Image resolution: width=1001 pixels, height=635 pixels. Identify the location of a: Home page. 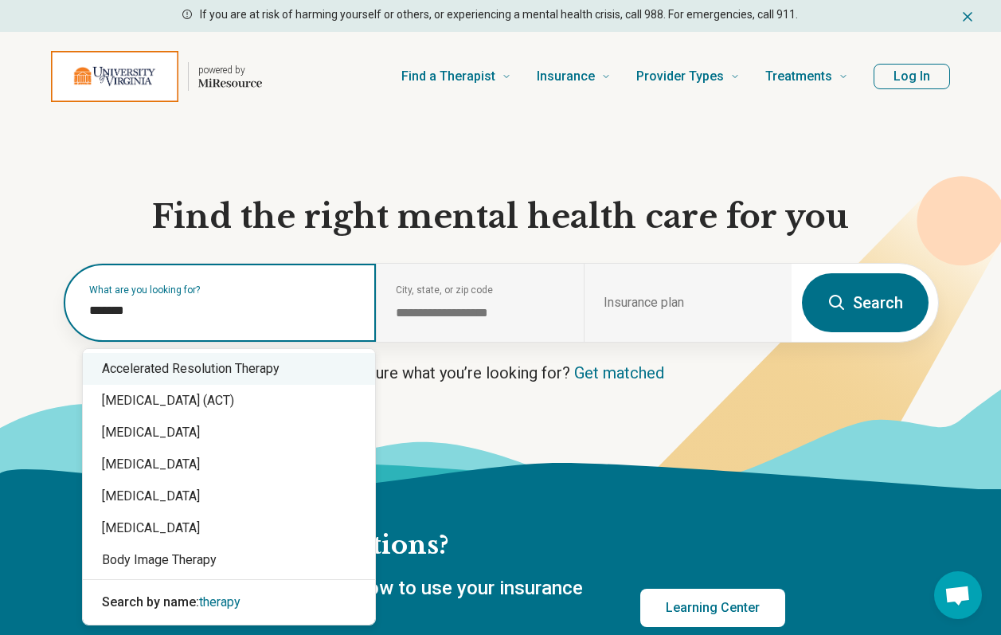
(156, 76).